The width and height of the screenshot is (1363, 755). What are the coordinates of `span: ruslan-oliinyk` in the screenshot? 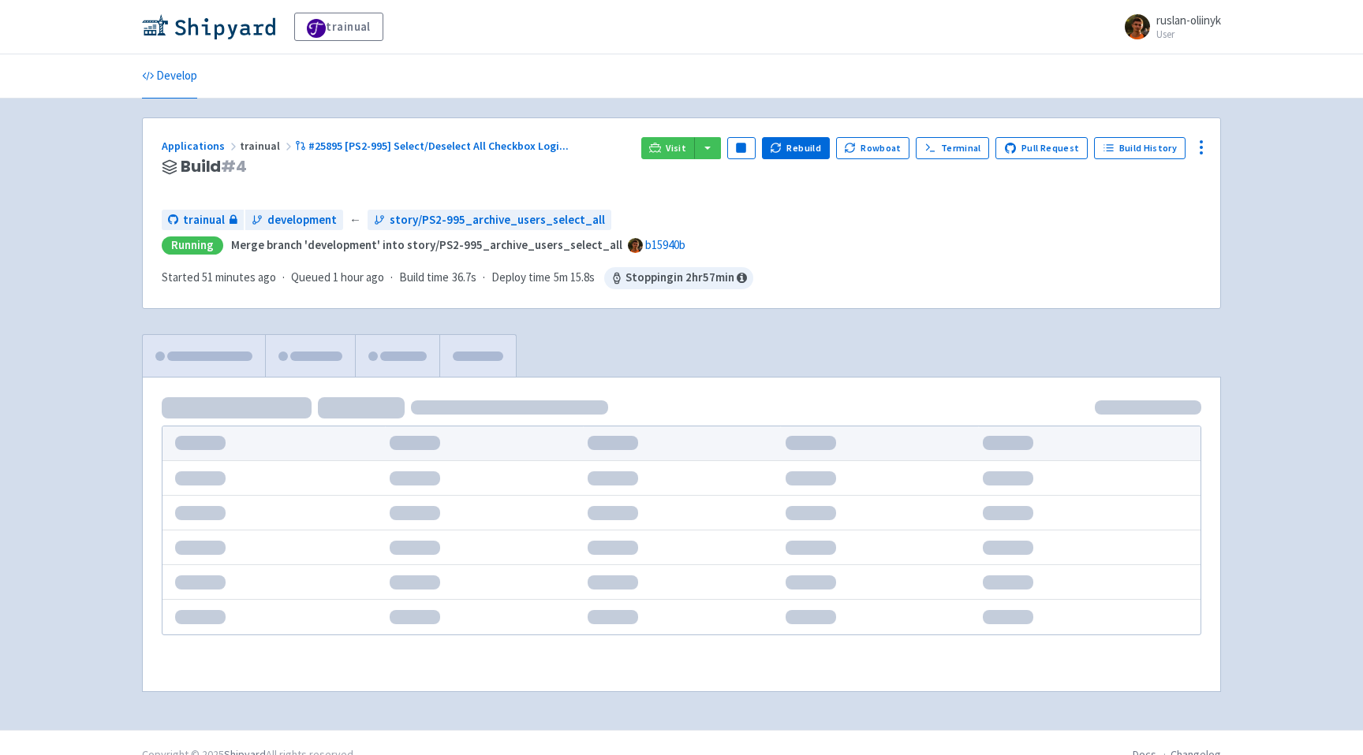 It's located at (1188, 20).